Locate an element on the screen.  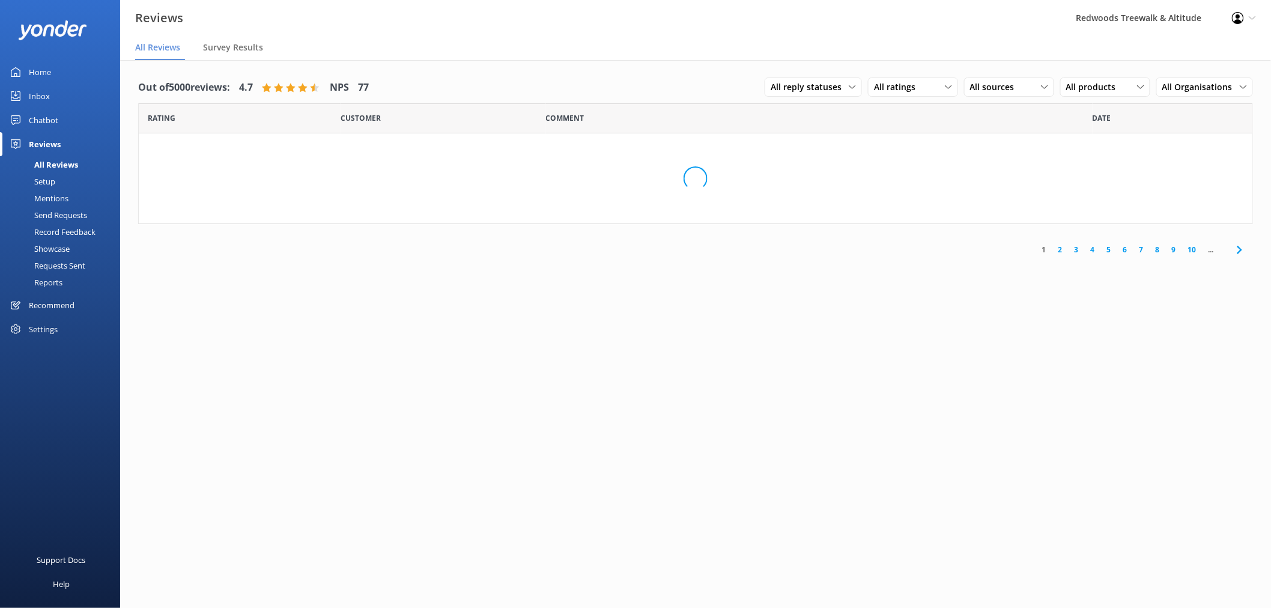
a: 3 is located at coordinates (1076, 249).